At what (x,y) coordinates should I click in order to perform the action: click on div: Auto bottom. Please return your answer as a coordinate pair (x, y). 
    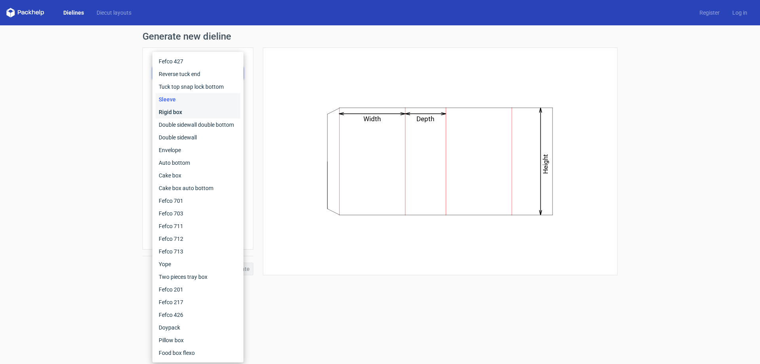
    Looking at the image, I should click on (198, 163).